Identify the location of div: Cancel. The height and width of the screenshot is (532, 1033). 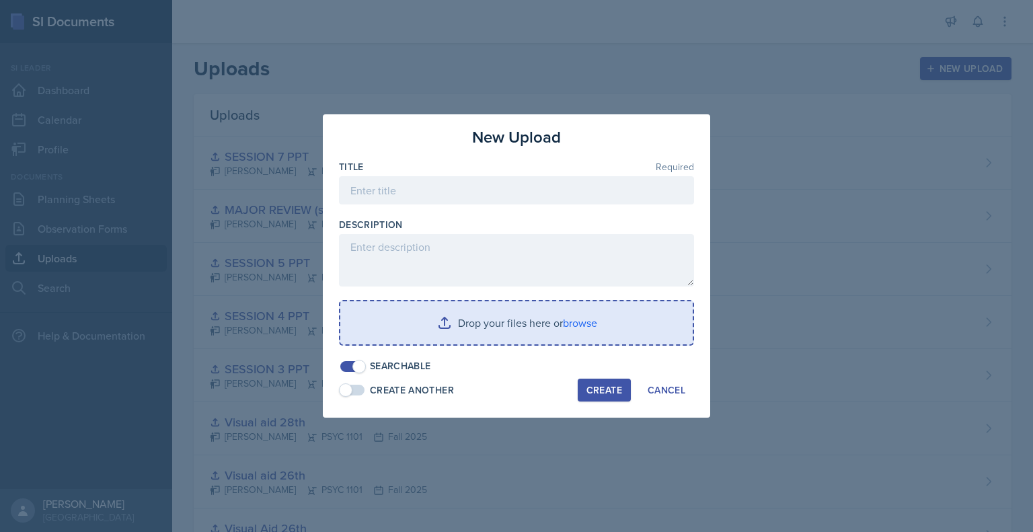
(666, 390).